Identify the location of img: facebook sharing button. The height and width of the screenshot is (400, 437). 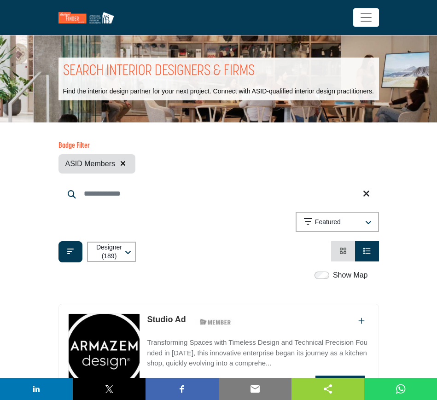
(182, 389).